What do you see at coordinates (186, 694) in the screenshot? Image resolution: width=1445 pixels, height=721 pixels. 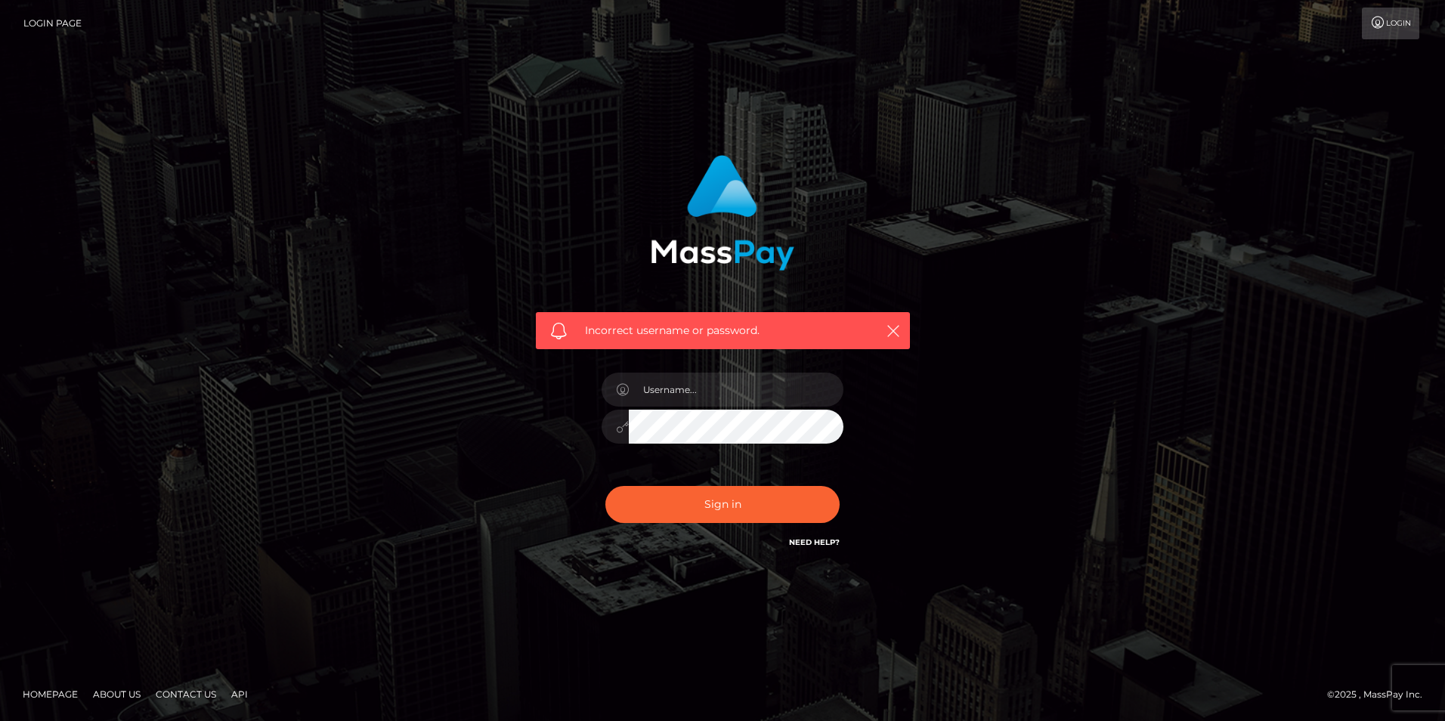 I see `a: Contact Us` at bounding box center [186, 694].